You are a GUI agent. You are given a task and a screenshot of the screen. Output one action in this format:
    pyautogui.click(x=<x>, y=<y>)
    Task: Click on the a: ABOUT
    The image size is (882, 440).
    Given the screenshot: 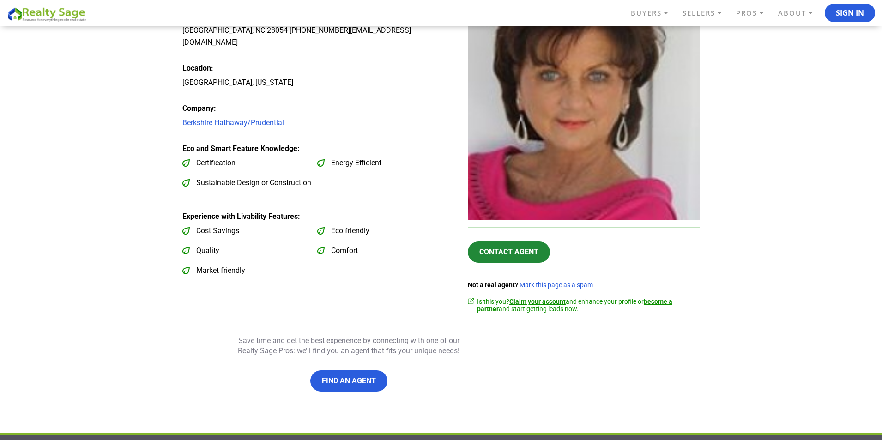 What is the action you would take?
    pyautogui.click(x=800, y=13)
    